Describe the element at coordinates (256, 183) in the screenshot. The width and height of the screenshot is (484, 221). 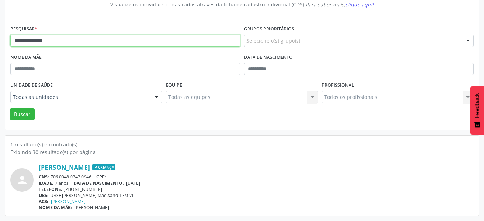
I see `div: 7 anos` at that location.